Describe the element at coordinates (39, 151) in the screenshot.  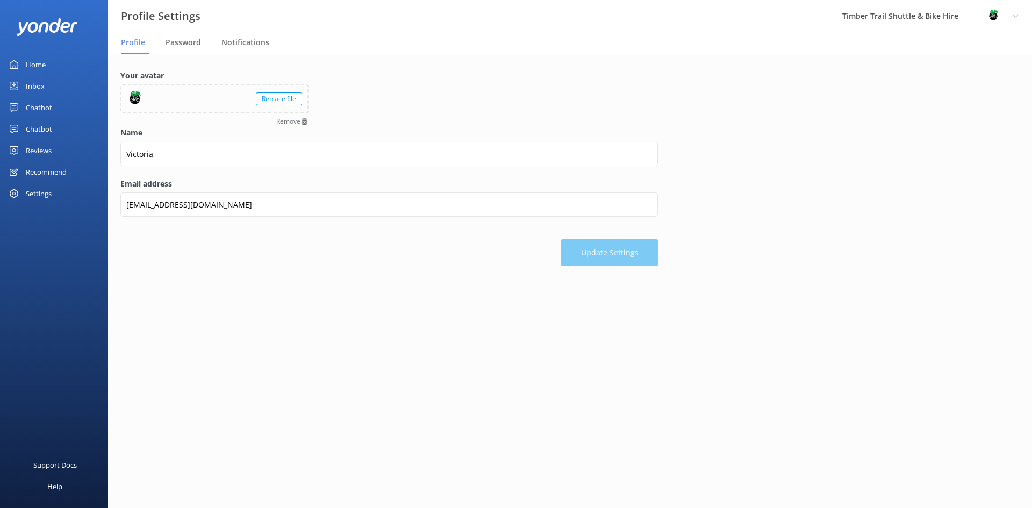
I see `div: Reviews` at that location.